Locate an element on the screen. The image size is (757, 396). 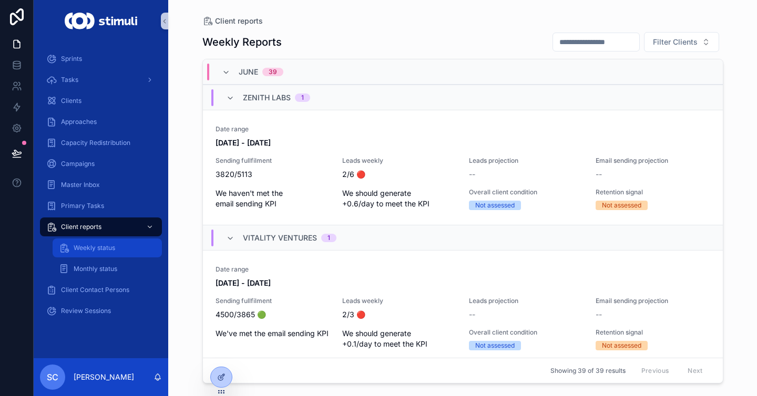
span: We should generate +0.6/day to meet the KPI is located at coordinates (399, 199).